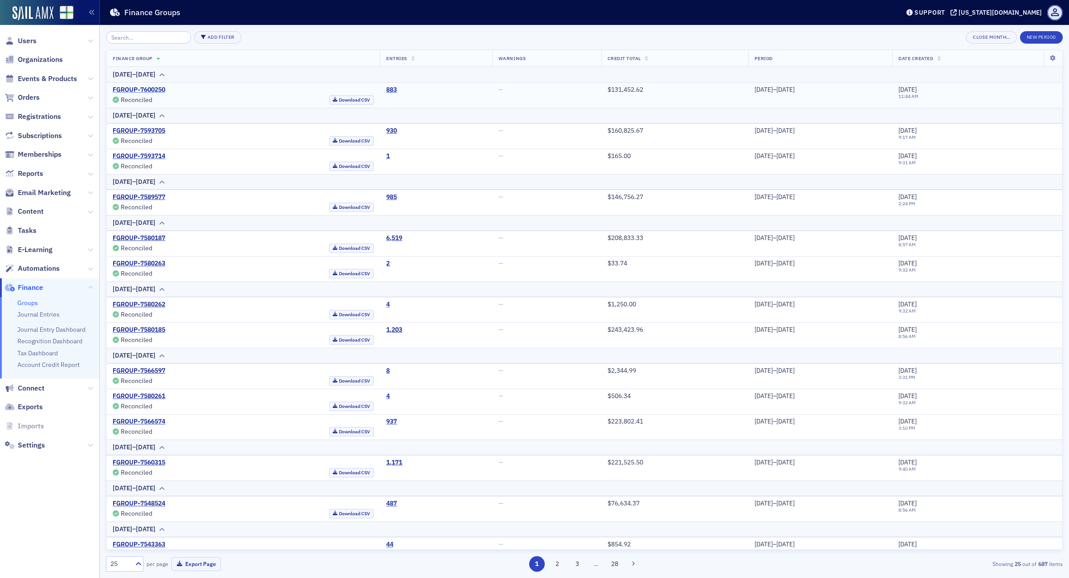 The image size is (1069, 578). What do you see at coordinates (394, 238) in the screenshot?
I see `div: 6,519` at bounding box center [394, 238].